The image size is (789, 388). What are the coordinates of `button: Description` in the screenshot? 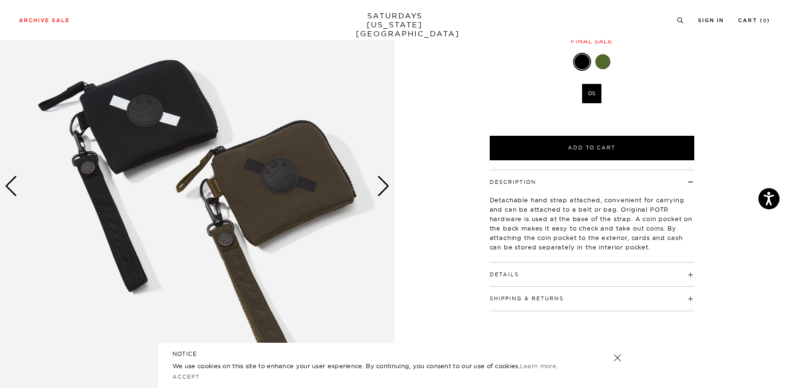 It's located at (512, 182).